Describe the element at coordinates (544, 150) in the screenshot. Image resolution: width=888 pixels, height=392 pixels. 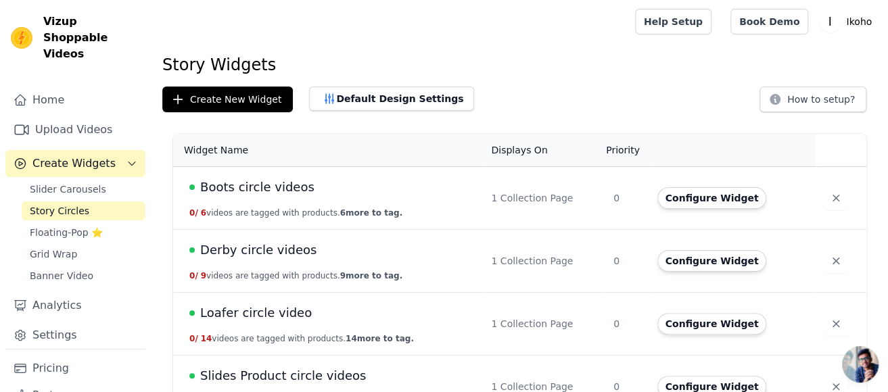
I see `th: Displays On` at that location.